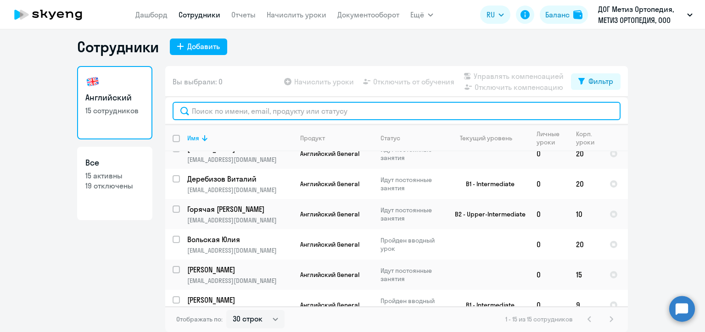 This screenshot has width=705, height=332. I want to click on td: 15, so click(585, 275).